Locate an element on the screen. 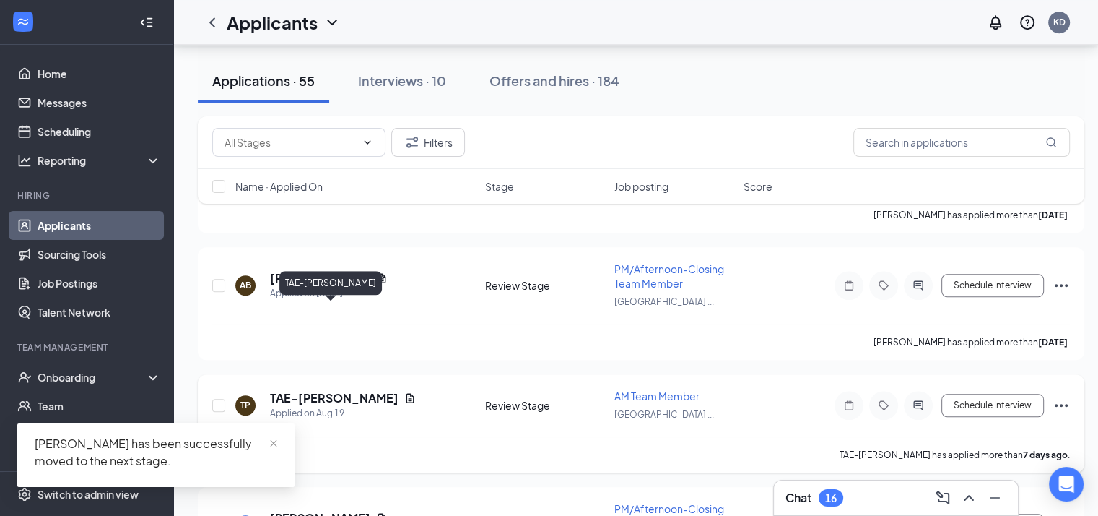 The width and height of the screenshot is (1098, 516). svg: Collapse is located at coordinates (147, 22).